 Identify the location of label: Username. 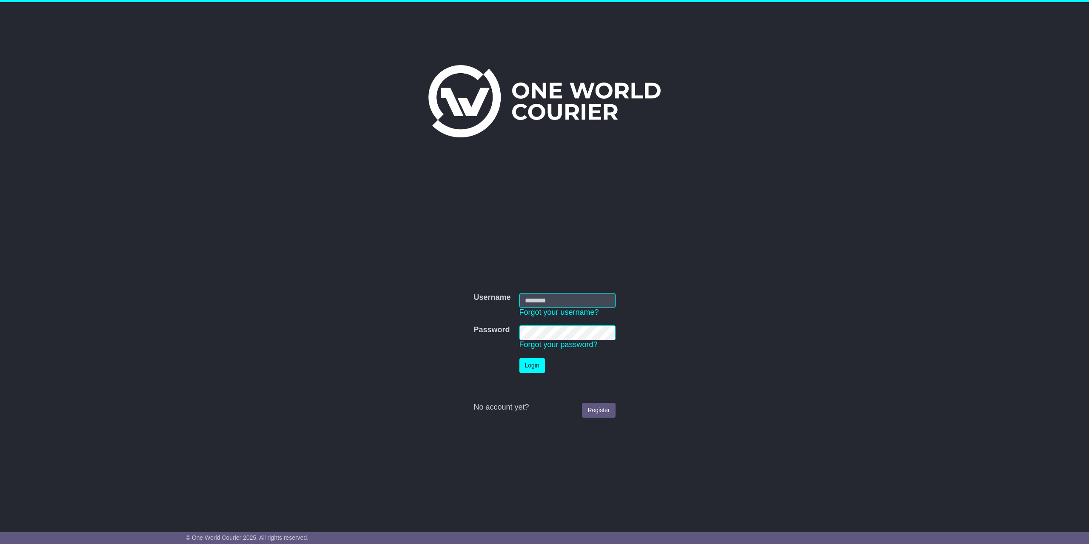
(492, 298).